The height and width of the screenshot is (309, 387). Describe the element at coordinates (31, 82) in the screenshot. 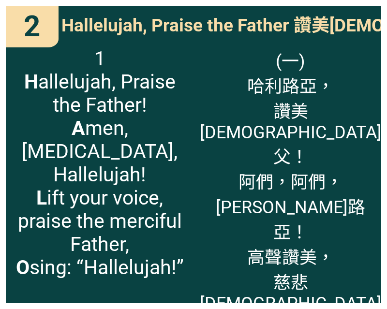

I see `b: H` at that location.